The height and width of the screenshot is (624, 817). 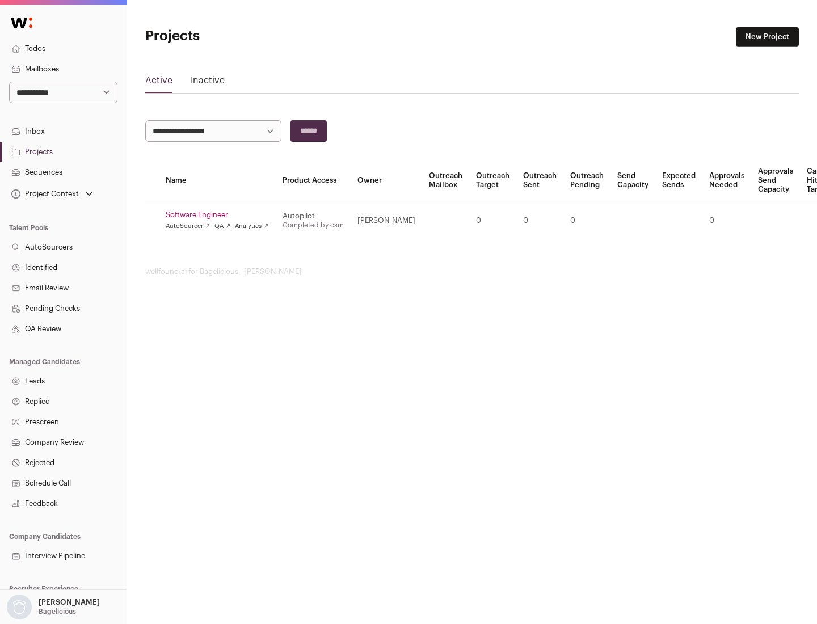 I want to click on a: Analytics ↗, so click(x=251, y=226).